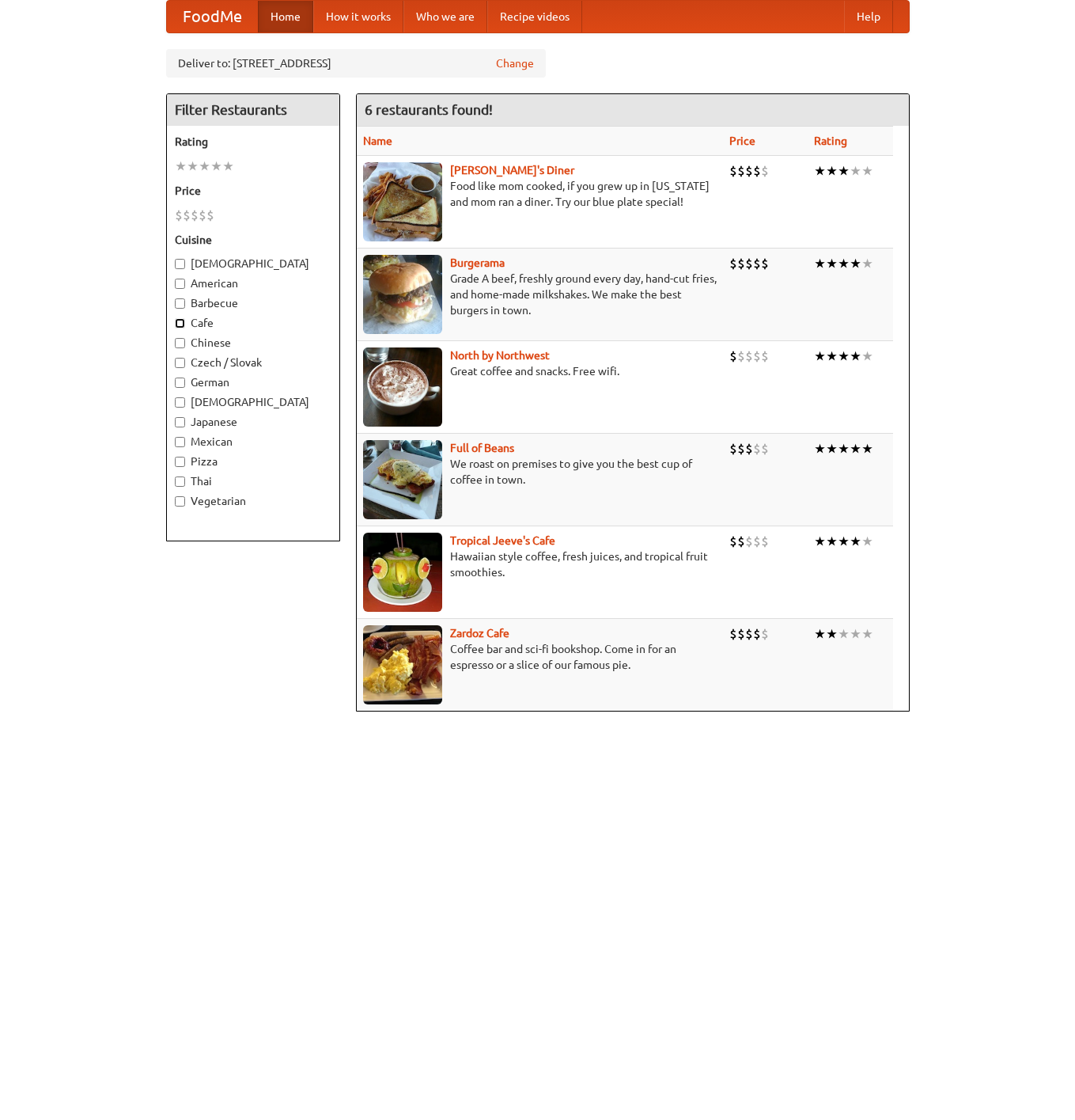 The image size is (1075, 1120). What do you see at coordinates (253, 283) in the screenshot?
I see `label: American` at bounding box center [253, 283].